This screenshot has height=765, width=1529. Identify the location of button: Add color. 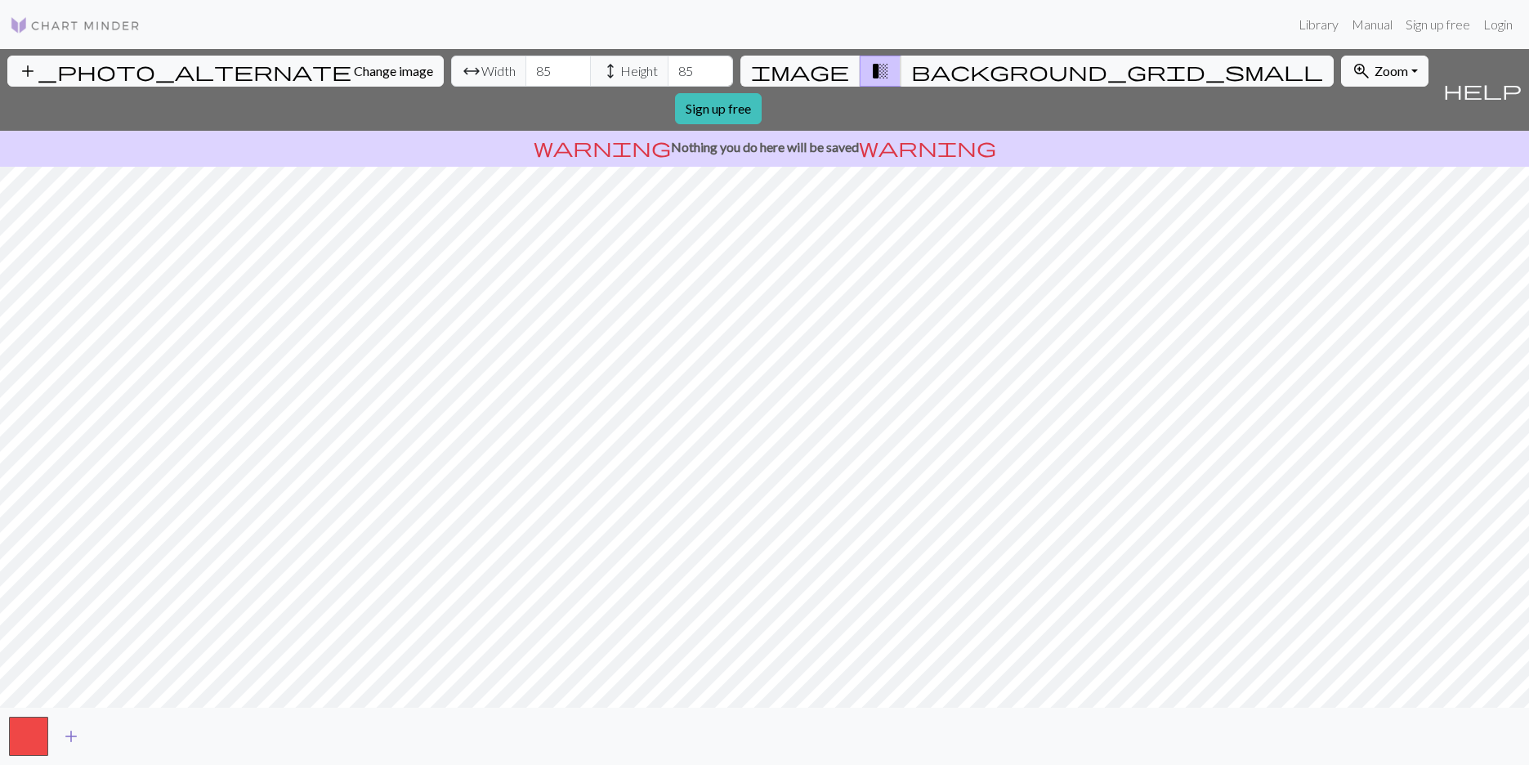
(71, 736).